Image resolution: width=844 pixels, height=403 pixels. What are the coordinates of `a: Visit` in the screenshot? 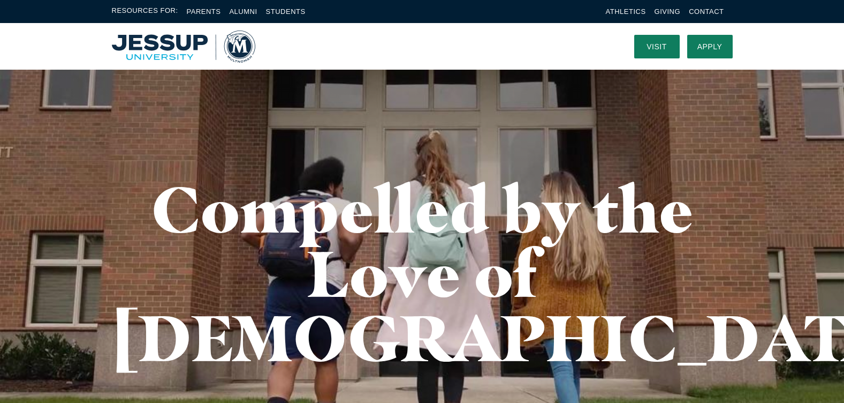 It's located at (657, 47).